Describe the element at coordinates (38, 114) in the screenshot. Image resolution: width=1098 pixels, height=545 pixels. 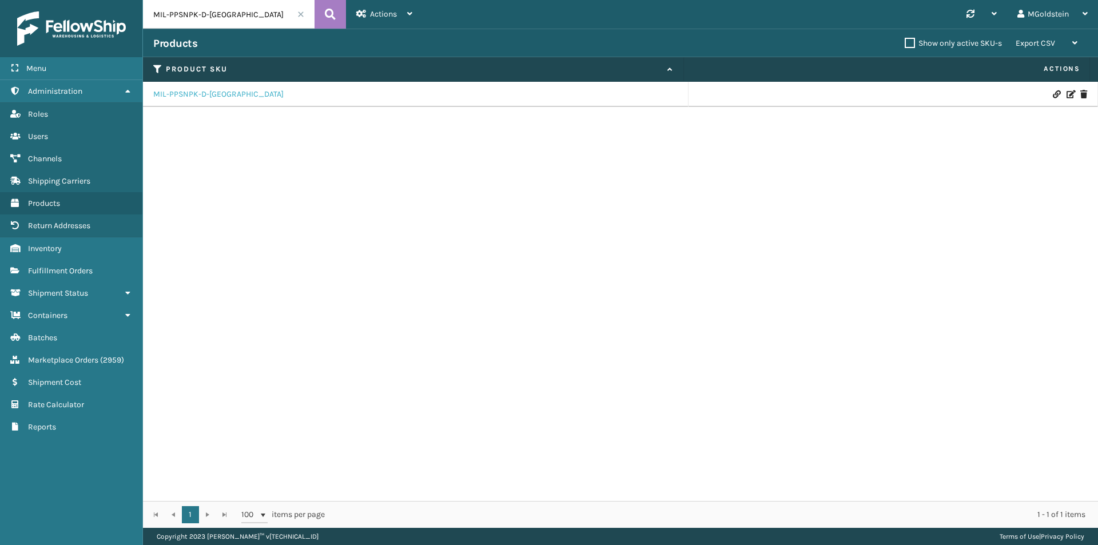
I see `span: Roles` at that location.